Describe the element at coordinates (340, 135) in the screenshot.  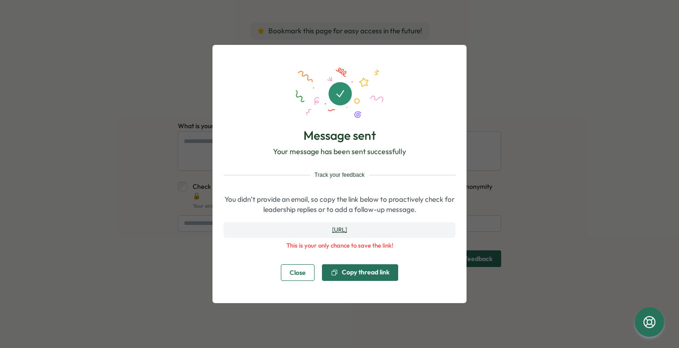
I see `p: Message sent` at that location.